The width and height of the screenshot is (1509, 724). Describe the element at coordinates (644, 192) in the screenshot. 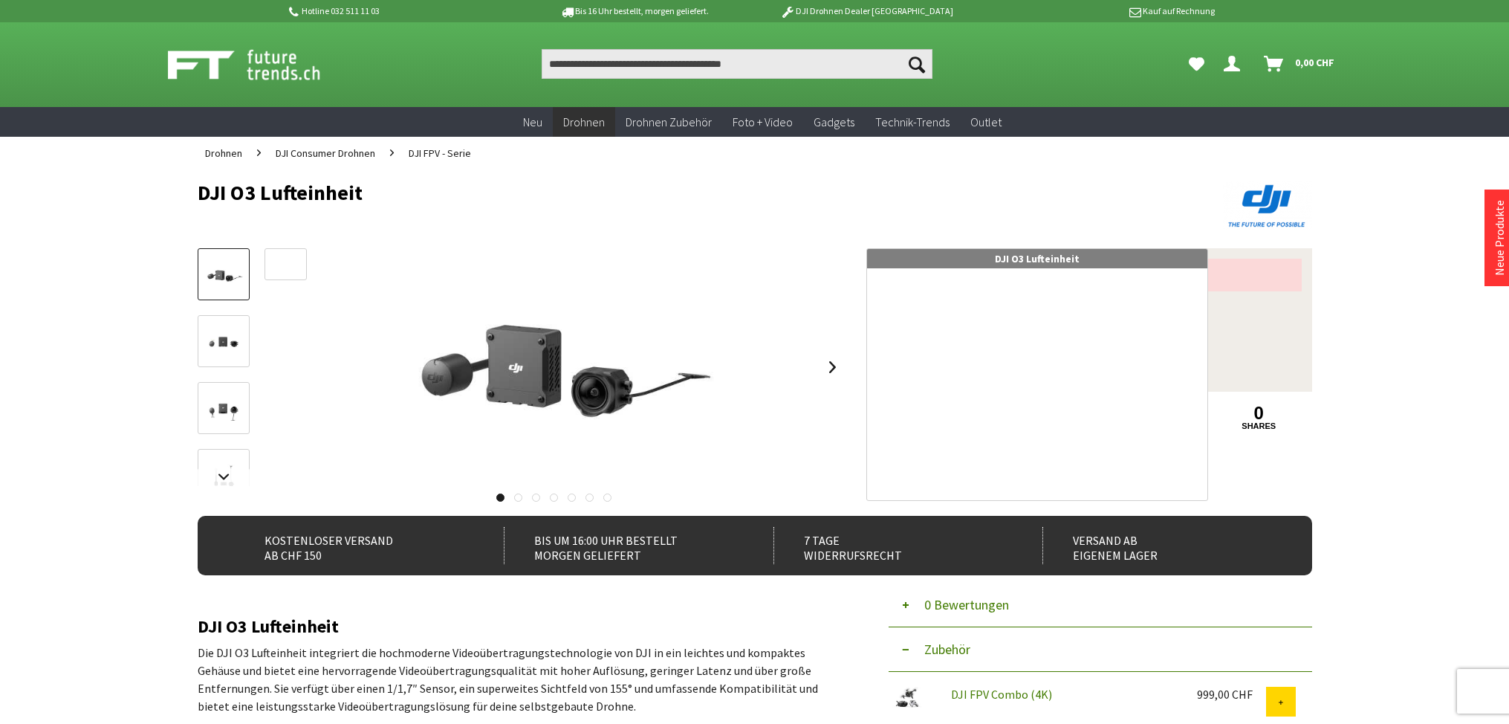

I see `h1: DJI O3 Lufteinheit` at that location.